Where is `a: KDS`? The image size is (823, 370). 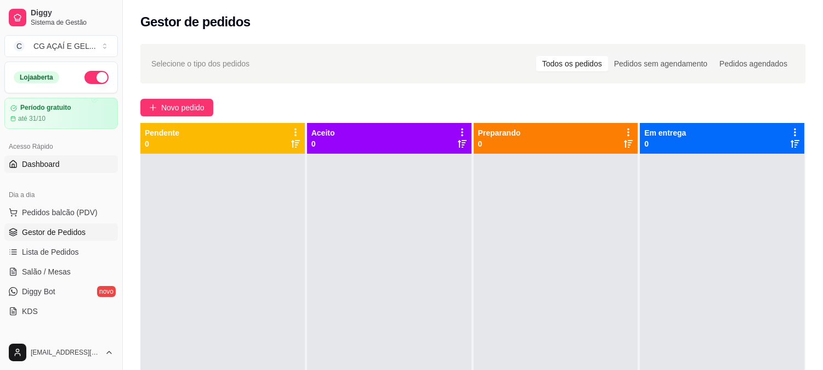
a: KDS is located at coordinates (61, 311).